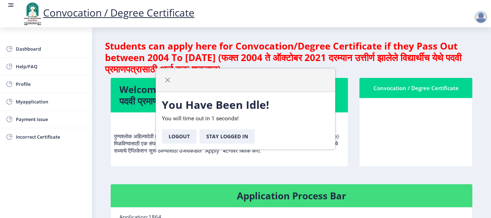 Image resolution: width=491 pixels, height=218 pixels. I want to click on button: Logout, so click(179, 137).